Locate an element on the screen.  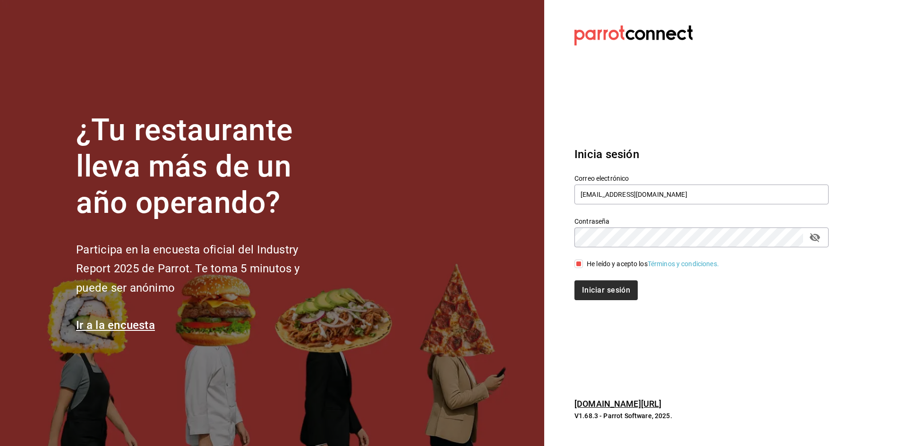
h1: ¿Tu restaurante lleva más de un año operando? is located at coordinates (204, 167).